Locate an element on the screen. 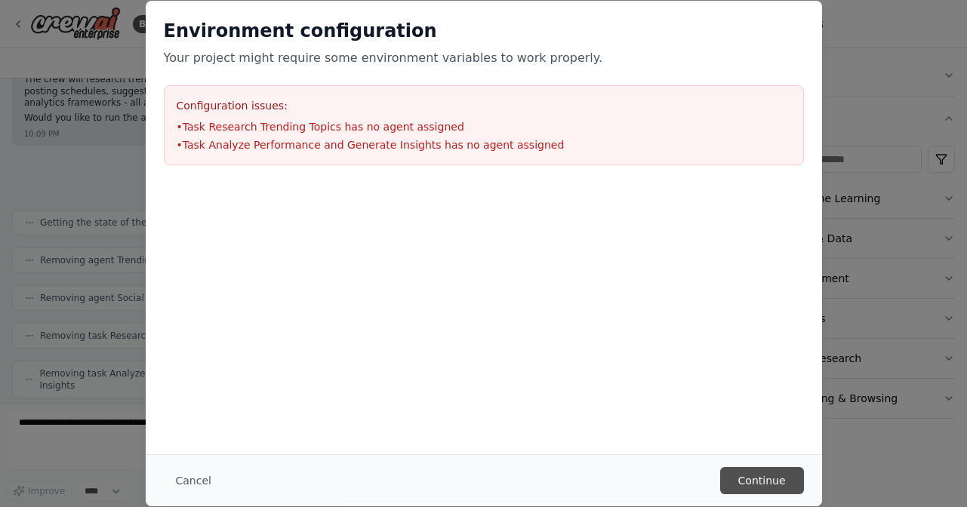  button: Cancel is located at coordinates (193, 481).